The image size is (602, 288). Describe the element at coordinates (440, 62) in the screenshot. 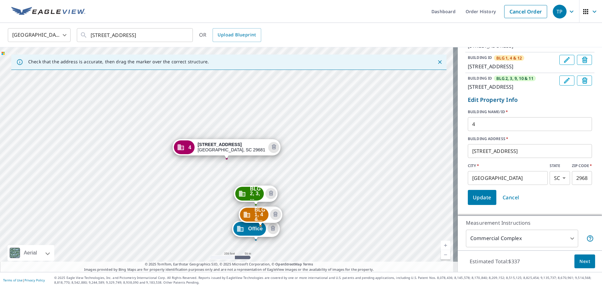

I see `button: Close` at that location.